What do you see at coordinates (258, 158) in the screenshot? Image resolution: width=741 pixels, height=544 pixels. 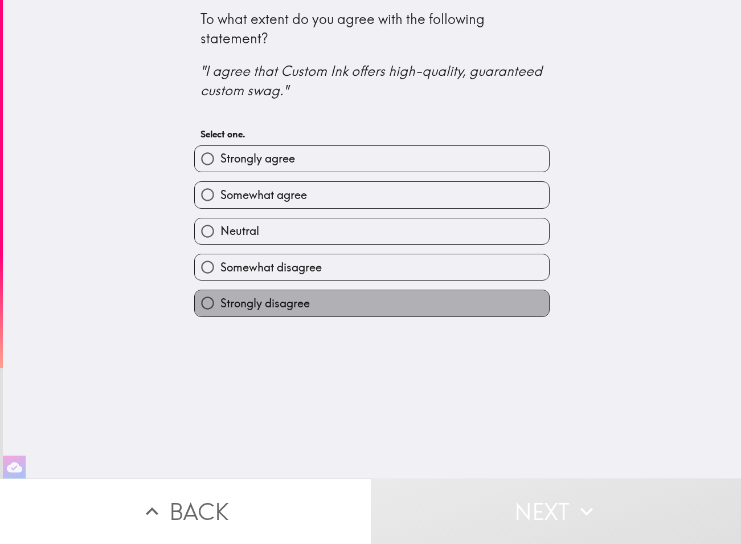 I see `span: Strongly agree` at bounding box center [258, 158].